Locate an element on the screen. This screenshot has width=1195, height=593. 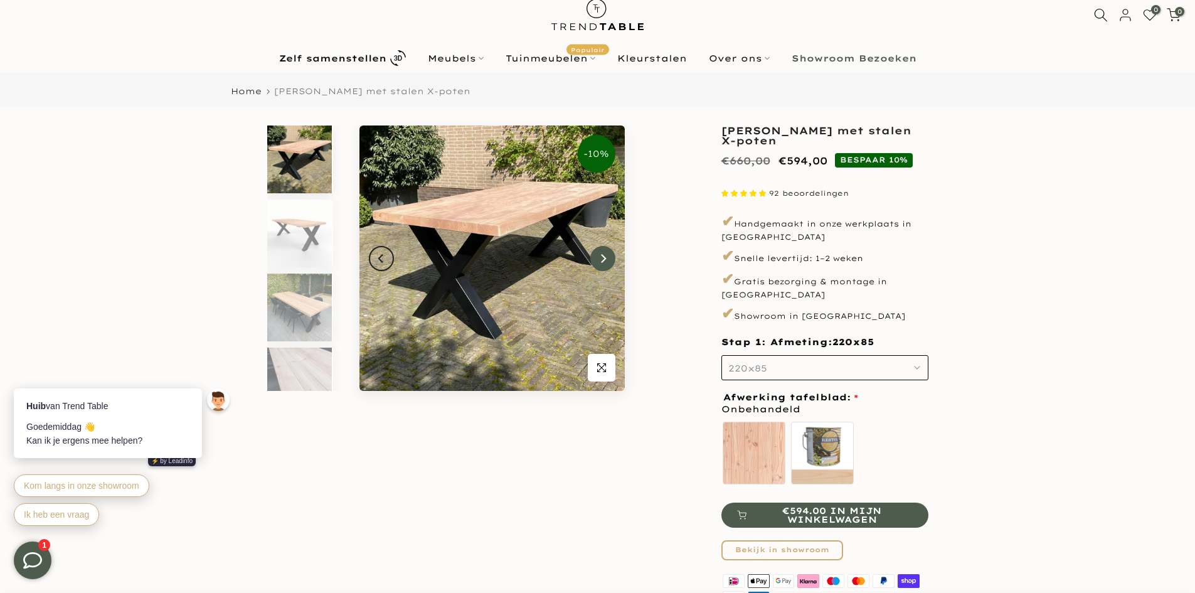
b: Showroom Bezoeken is located at coordinates (854, 58).